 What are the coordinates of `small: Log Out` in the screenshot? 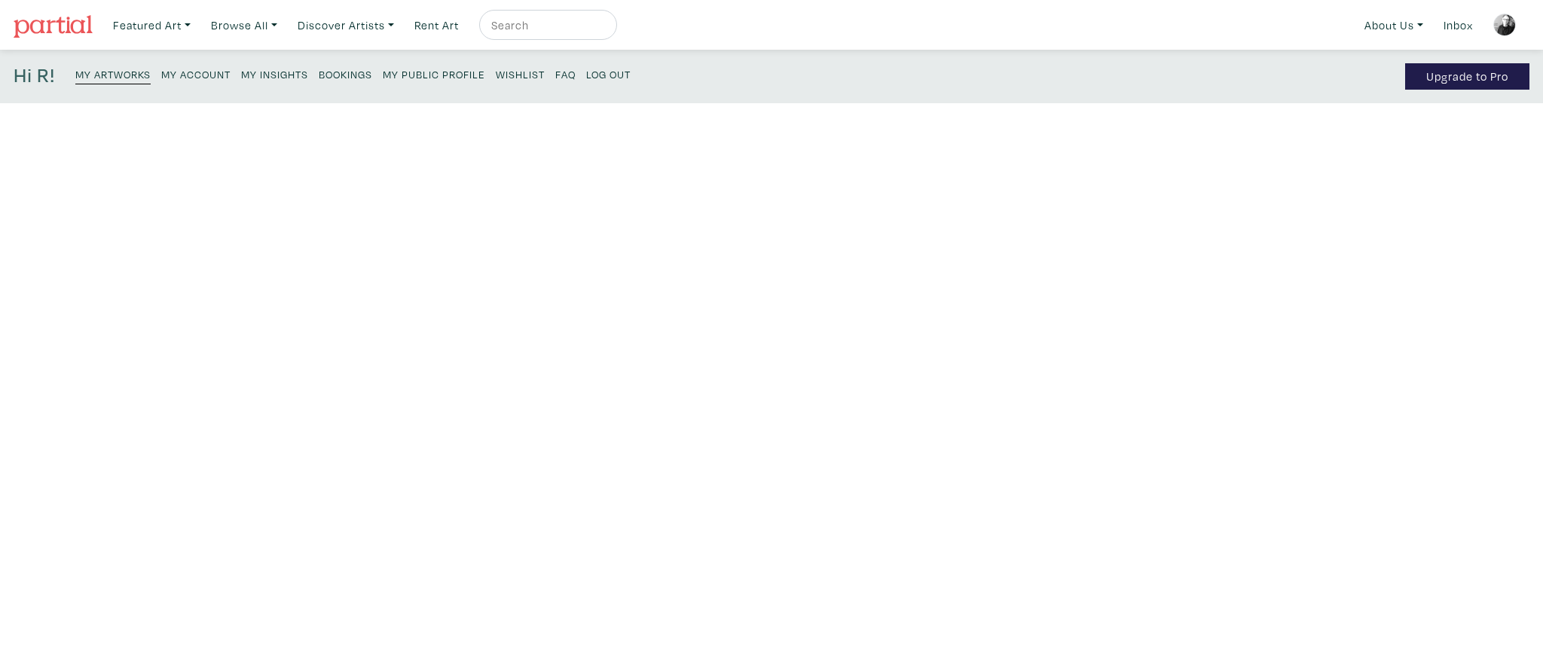 It's located at (608, 74).